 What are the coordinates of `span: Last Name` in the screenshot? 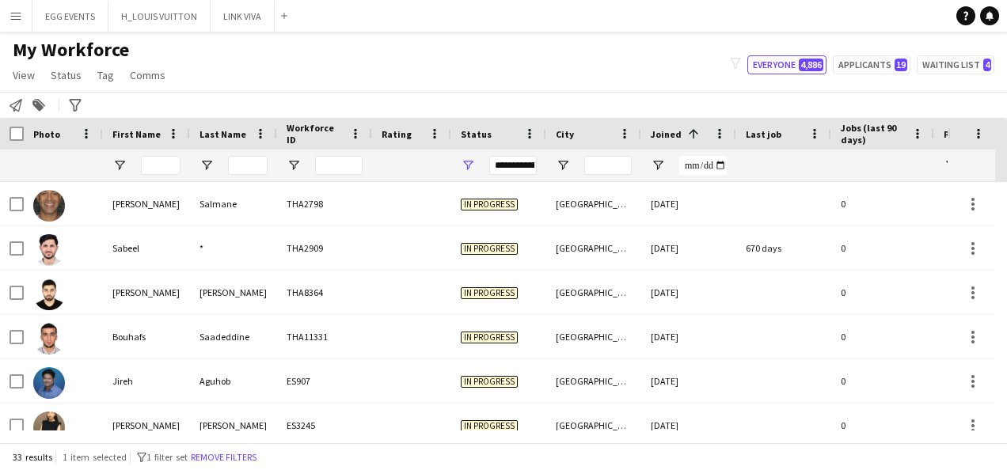 It's located at (222, 134).